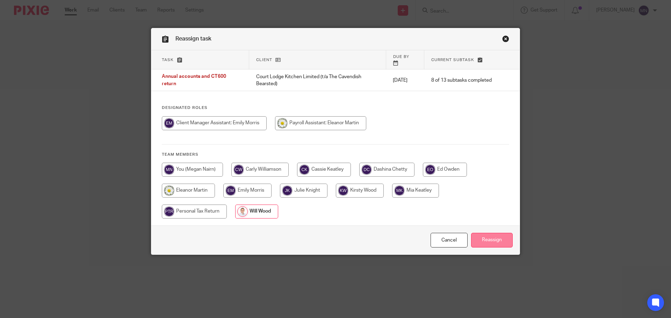  I want to click on span: Reassign task, so click(193, 39).